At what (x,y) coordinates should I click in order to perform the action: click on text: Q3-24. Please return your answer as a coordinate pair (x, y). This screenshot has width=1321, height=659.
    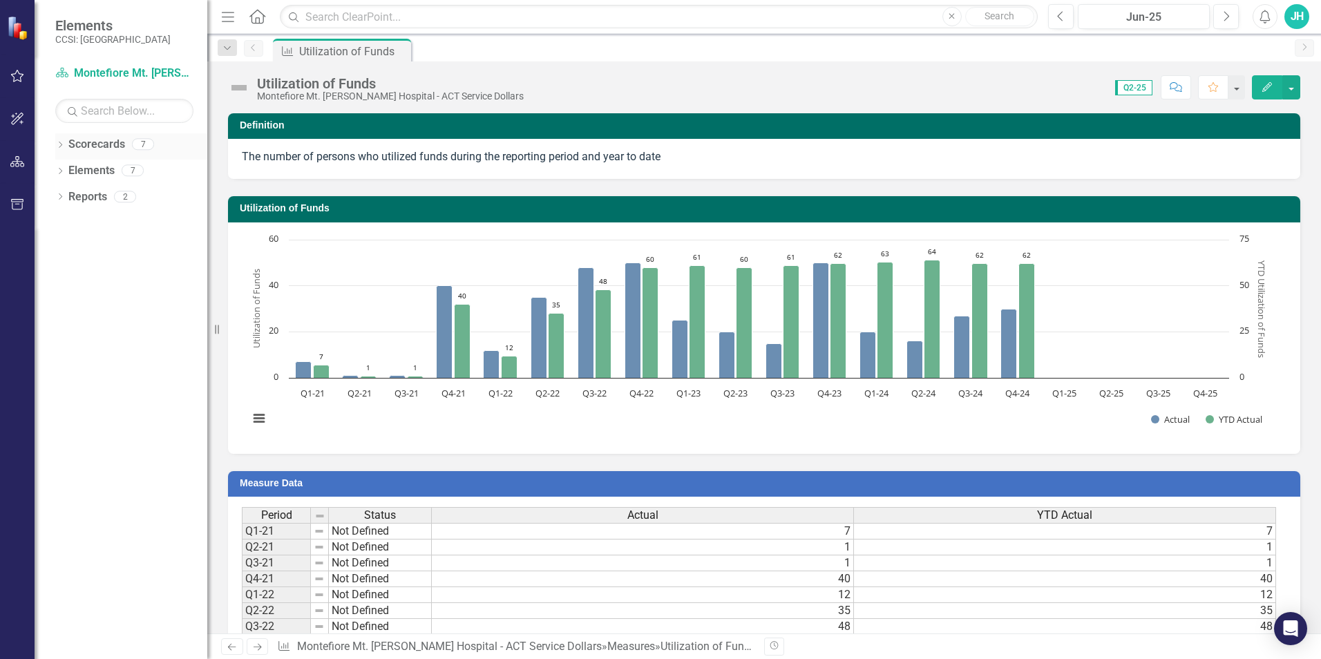
    Looking at the image, I should click on (971, 393).